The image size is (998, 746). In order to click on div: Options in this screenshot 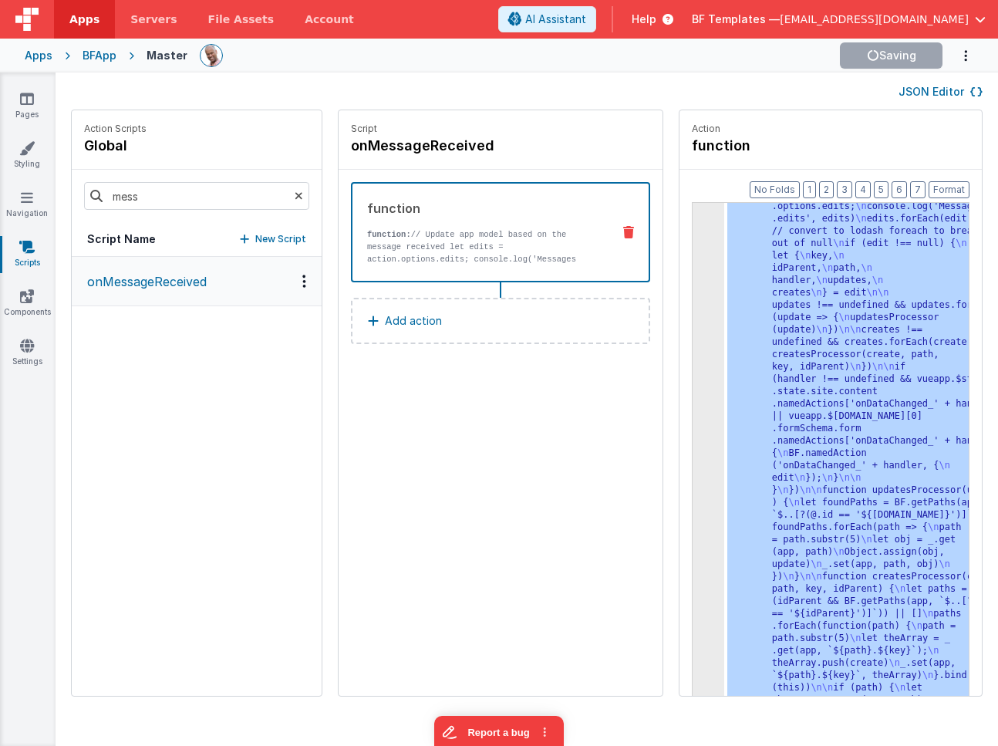, I will do `click(304, 281)`.